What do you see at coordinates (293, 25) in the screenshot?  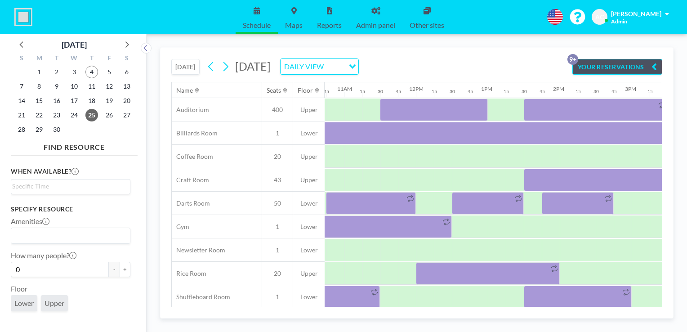 I see `span: Maps` at bounding box center [293, 25].